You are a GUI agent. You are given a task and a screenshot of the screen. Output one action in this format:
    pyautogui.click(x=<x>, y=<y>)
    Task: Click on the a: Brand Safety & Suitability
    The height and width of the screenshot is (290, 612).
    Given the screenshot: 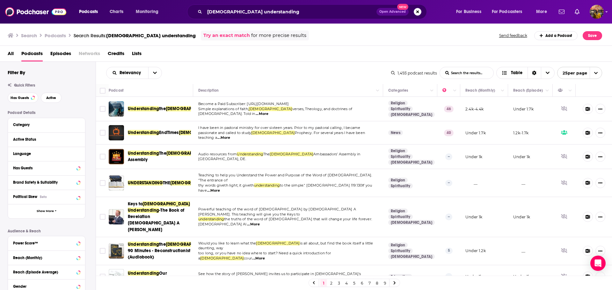 What is the action you would take?
    pyautogui.click(x=47, y=182)
    